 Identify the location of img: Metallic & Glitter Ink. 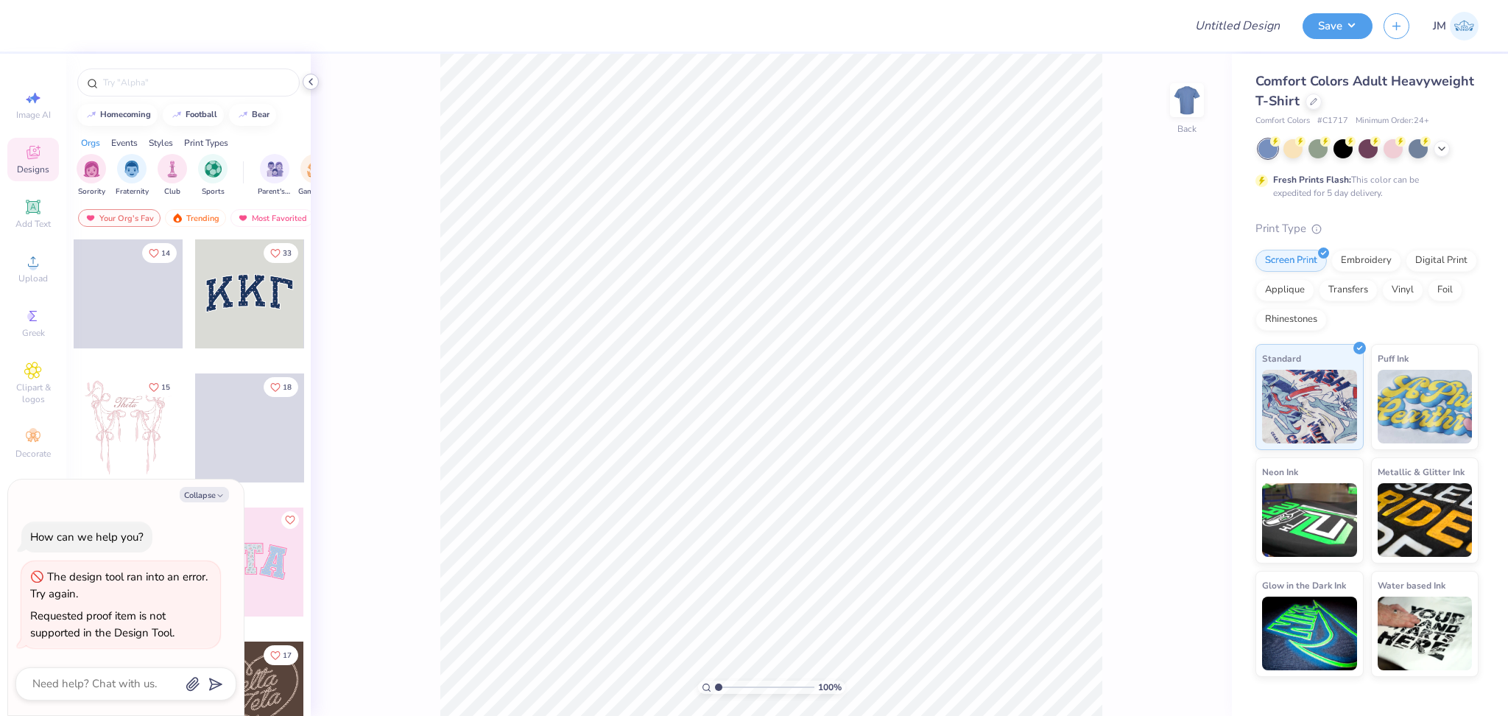
(1425, 520).